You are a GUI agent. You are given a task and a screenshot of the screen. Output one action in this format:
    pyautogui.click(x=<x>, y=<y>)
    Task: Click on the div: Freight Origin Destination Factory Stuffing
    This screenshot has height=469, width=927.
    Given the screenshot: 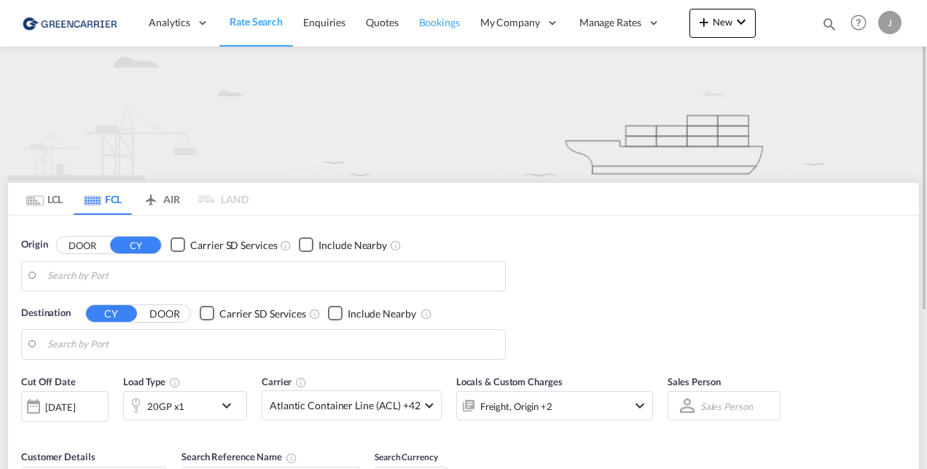 What is the action you would take?
    pyautogui.click(x=516, y=407)
    